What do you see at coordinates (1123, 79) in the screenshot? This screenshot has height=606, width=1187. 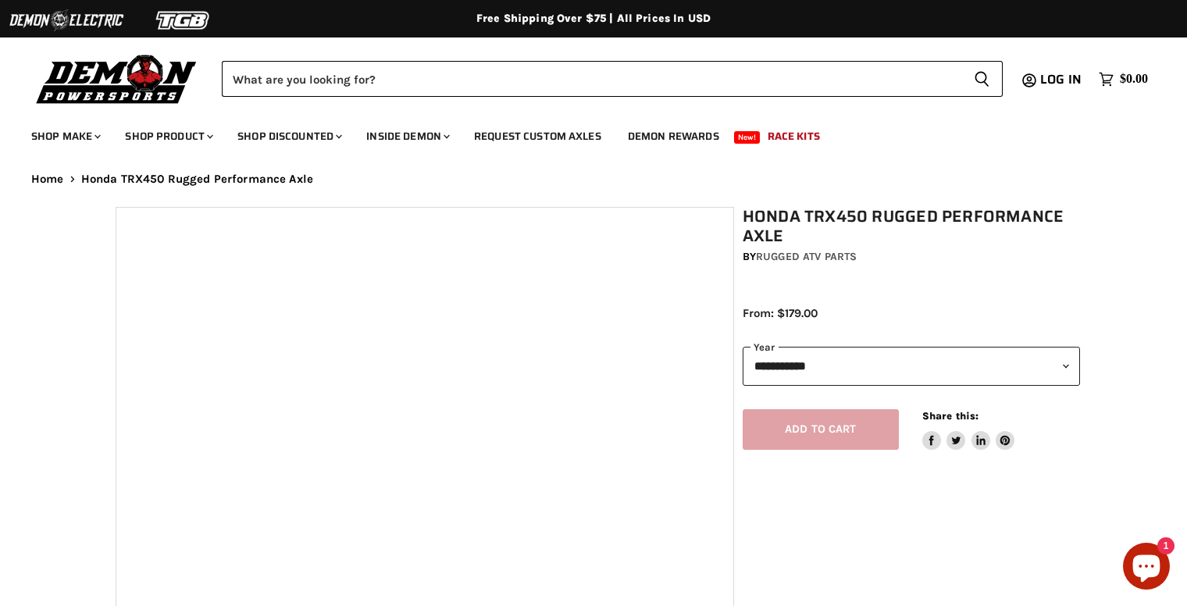 I see `a: $0.00` at bounding box center [1123, 79].